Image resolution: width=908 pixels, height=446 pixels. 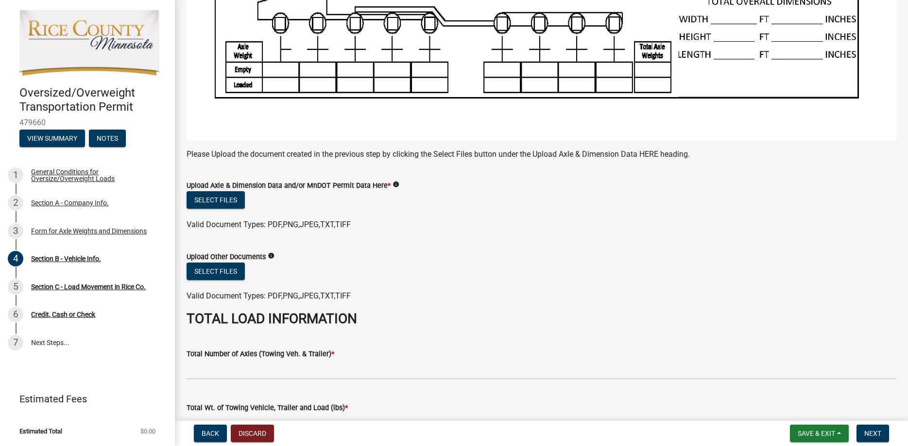 What do you see at coordinates (819, 434) in the screenshot?
I see `button: Save & Exit` at bounding box center [819, 434].